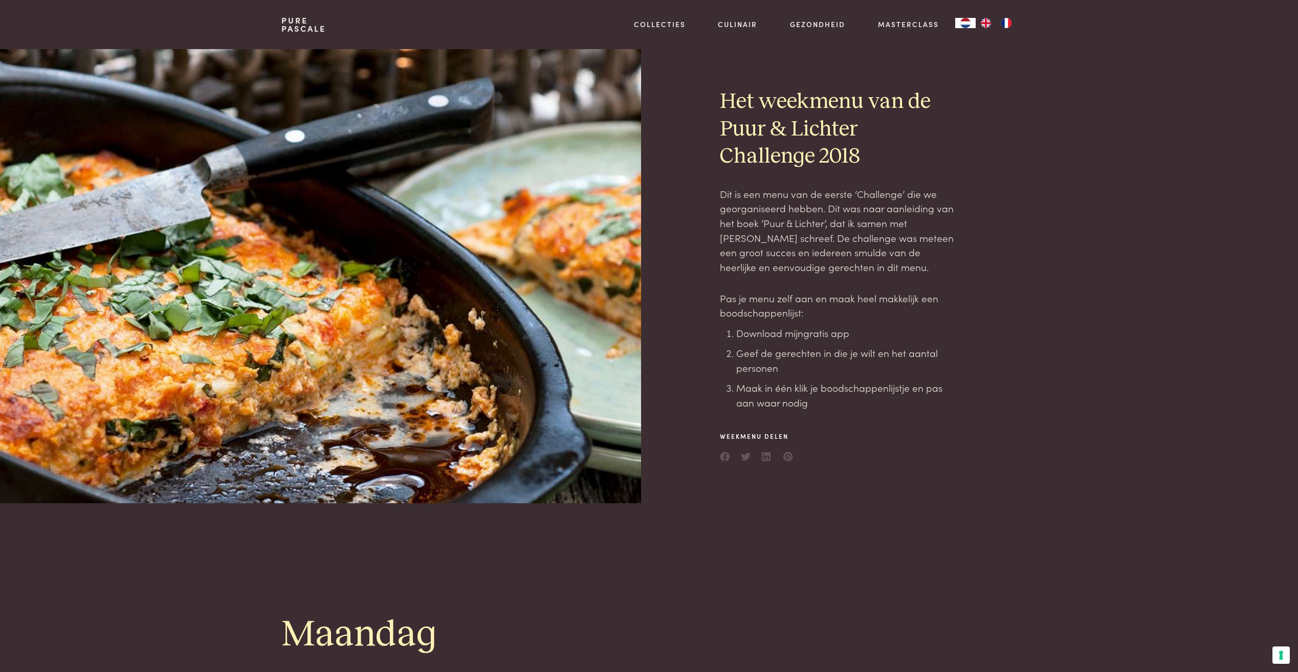  Describe the element at coordinates (649, 635) in the screenshot. I see `h1: Maandag` at that location.